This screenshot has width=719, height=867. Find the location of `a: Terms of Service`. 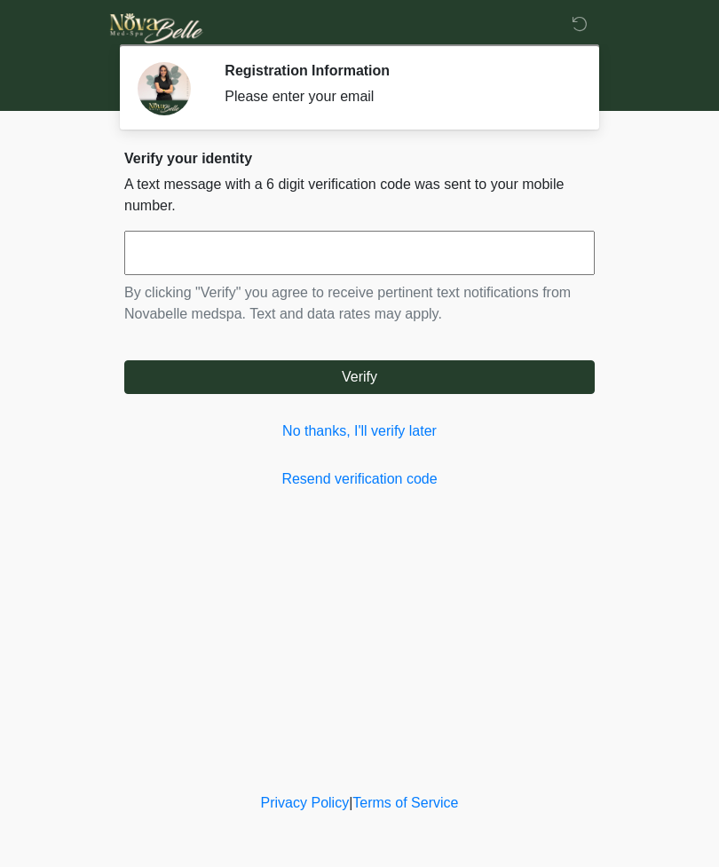

a: Terms of Service is located at coordinates (405, 802).